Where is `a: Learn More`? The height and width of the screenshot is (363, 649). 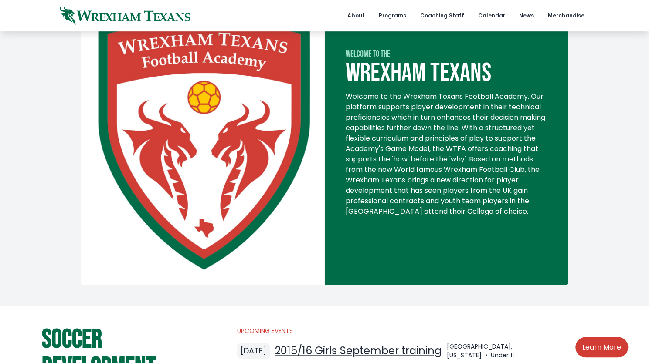 a: Learn More is located at coordinates (601, 347).